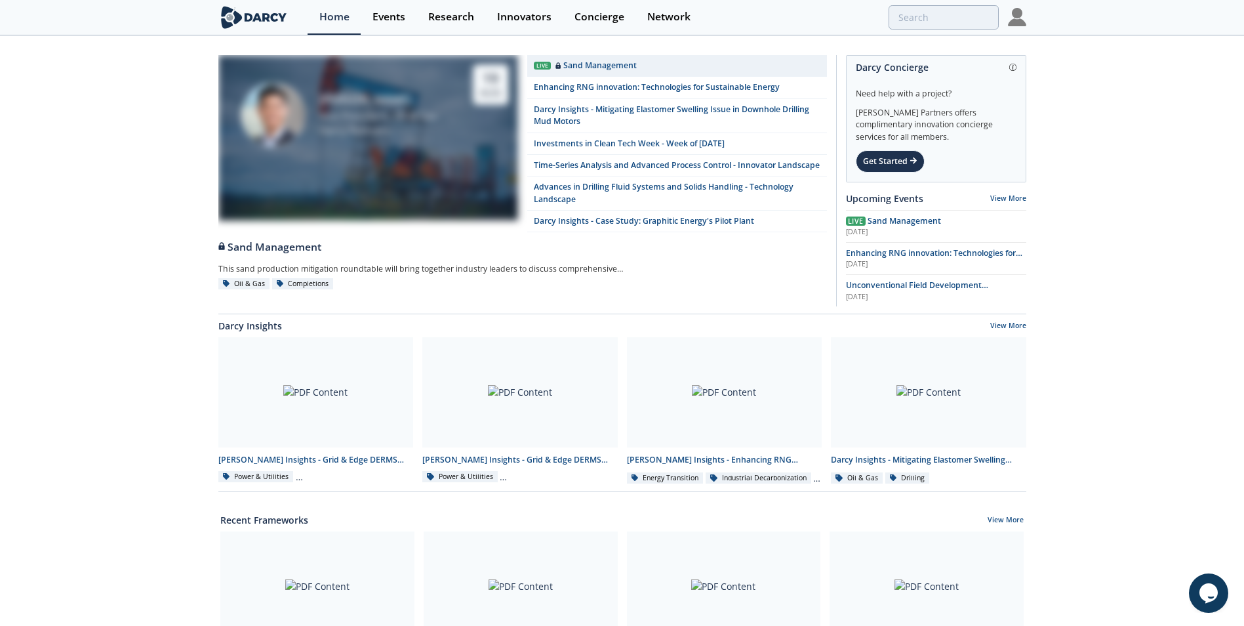  What do you see at coordinates (524, 17) in the screenshot?
I see `div: Innovators` at bounding box center [524, 17].